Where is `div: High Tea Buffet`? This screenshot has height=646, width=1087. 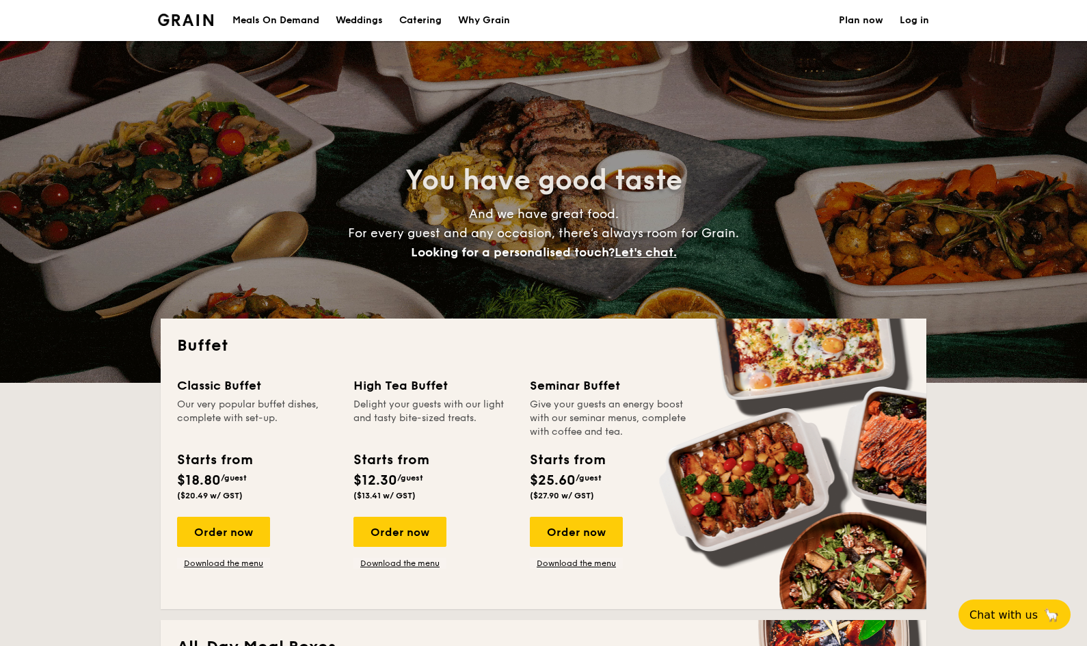 div: High Tea Buffet is located at coordinates (433, 386).